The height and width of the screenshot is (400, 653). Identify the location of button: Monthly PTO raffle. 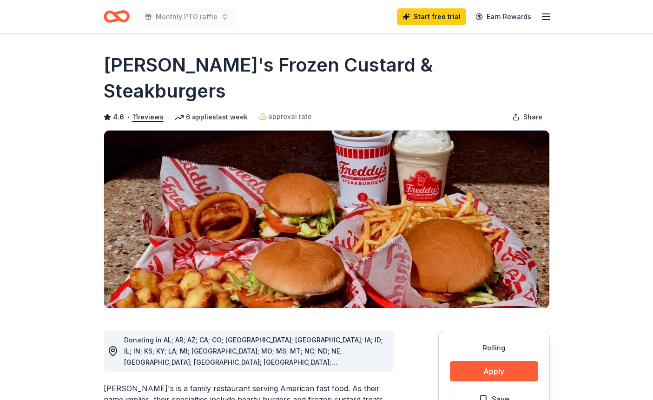
(186, 17).